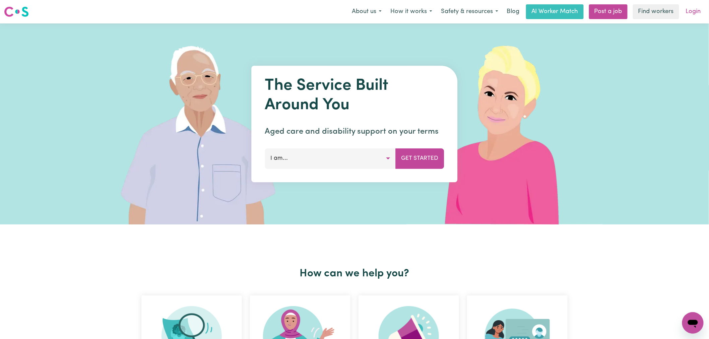  Describe the element at coordinates (469, 12) in the screenshot. I see `button: Safety & resources` at that location.